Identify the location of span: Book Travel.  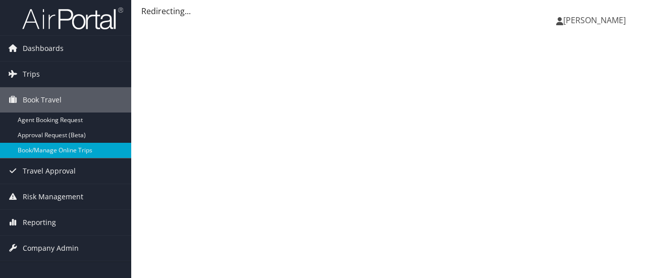
(42, 100).